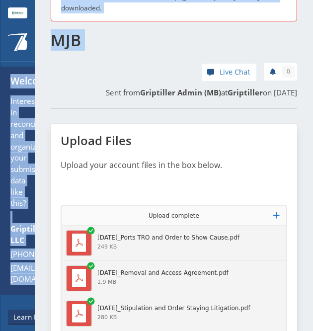 This screenshot has height=331, width=313. What do you see at coordinates (15, 153) in the screenshot?
I see `p: Interested in reconciling and organizing your submission data like this?` at bounding box center [15, 153].